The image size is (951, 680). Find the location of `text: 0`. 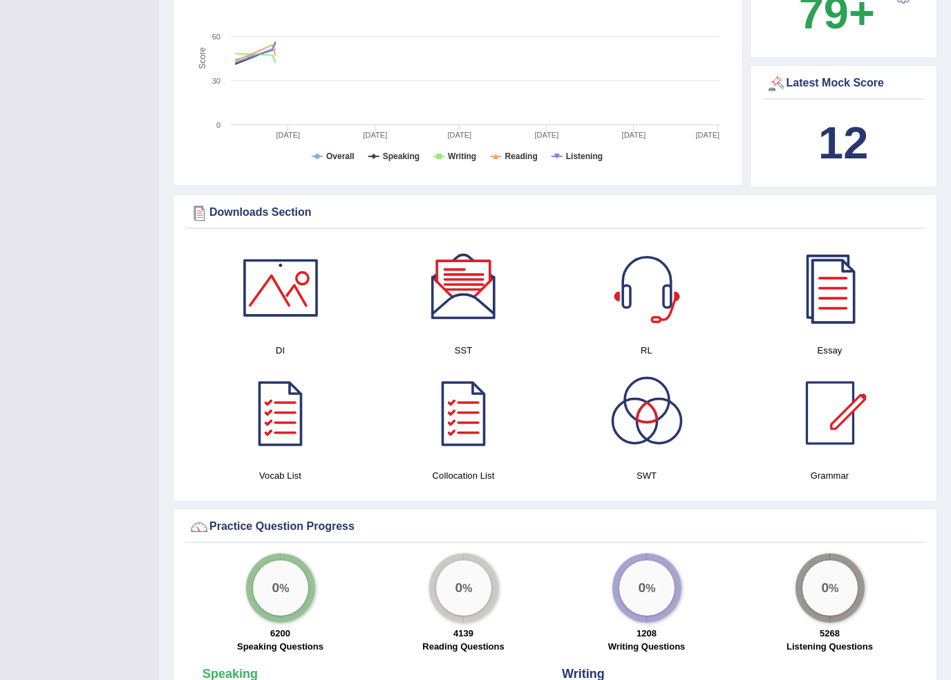

text: 0 is located at coordinates (218, 125).